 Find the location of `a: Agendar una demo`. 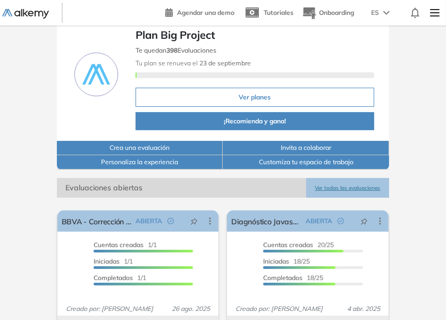

a: Agendar una demo is located at coordinates (200, 12).